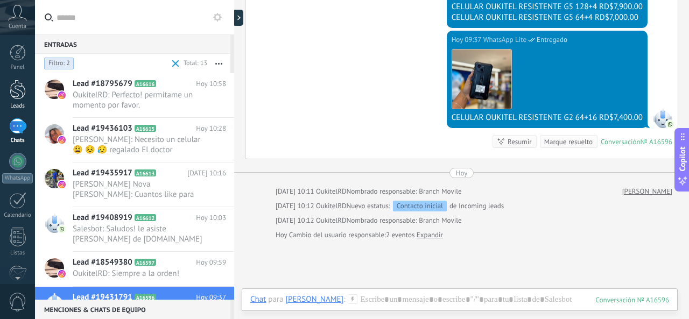 This screenshot has width=689, height=319. What do you see at coordinates (102, 298) in the screenshot?
I see `span: Lead #19431791` at bounding box center [102, 298].